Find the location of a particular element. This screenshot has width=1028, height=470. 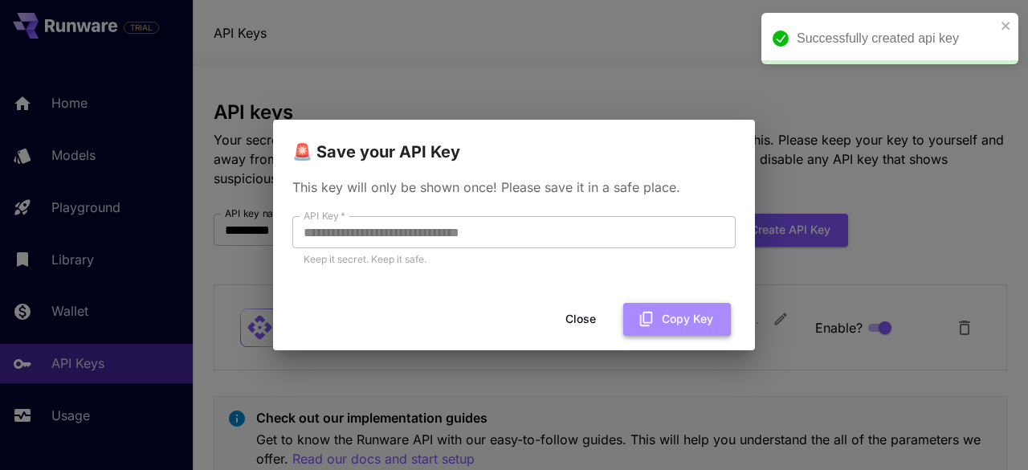

button: Close is located at coordinates (580, 319).